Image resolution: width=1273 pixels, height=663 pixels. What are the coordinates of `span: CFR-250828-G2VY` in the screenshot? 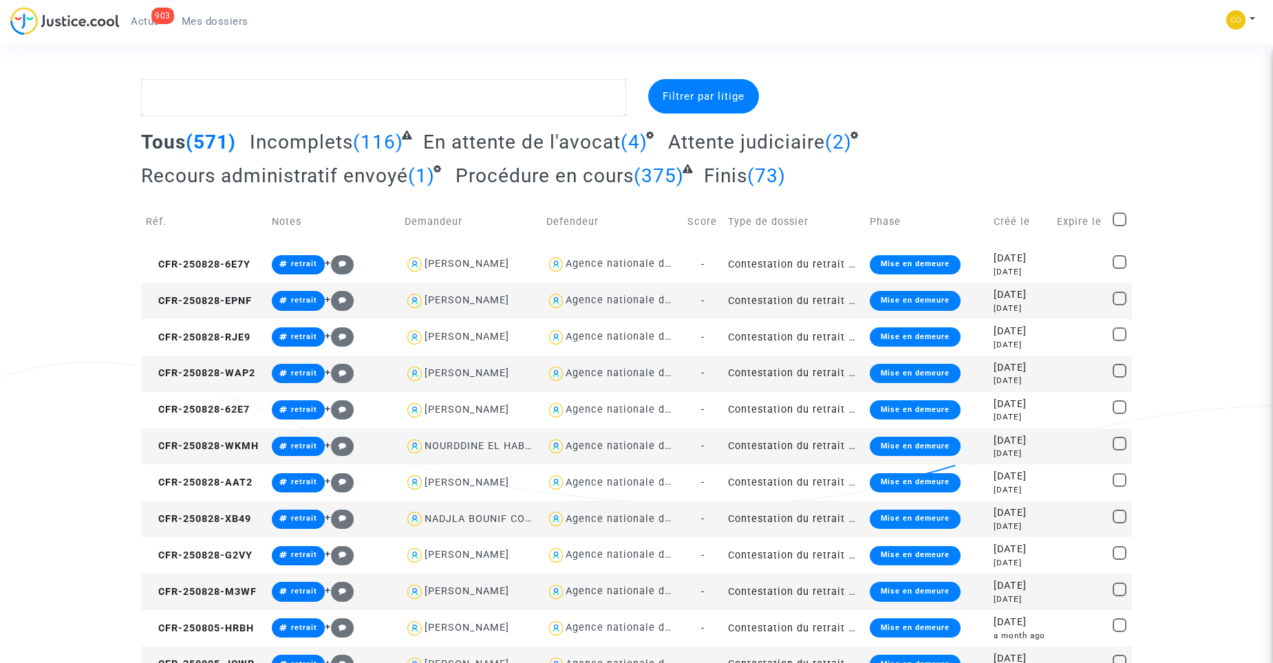 It's located at (199, 555).